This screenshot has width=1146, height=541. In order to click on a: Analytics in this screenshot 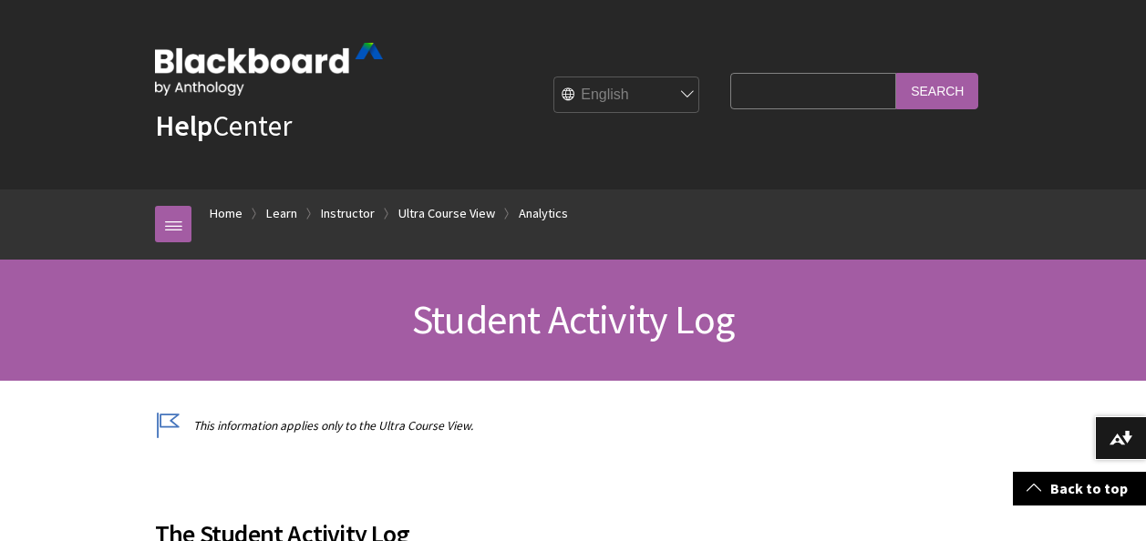, I will do `click(543, 213)`.